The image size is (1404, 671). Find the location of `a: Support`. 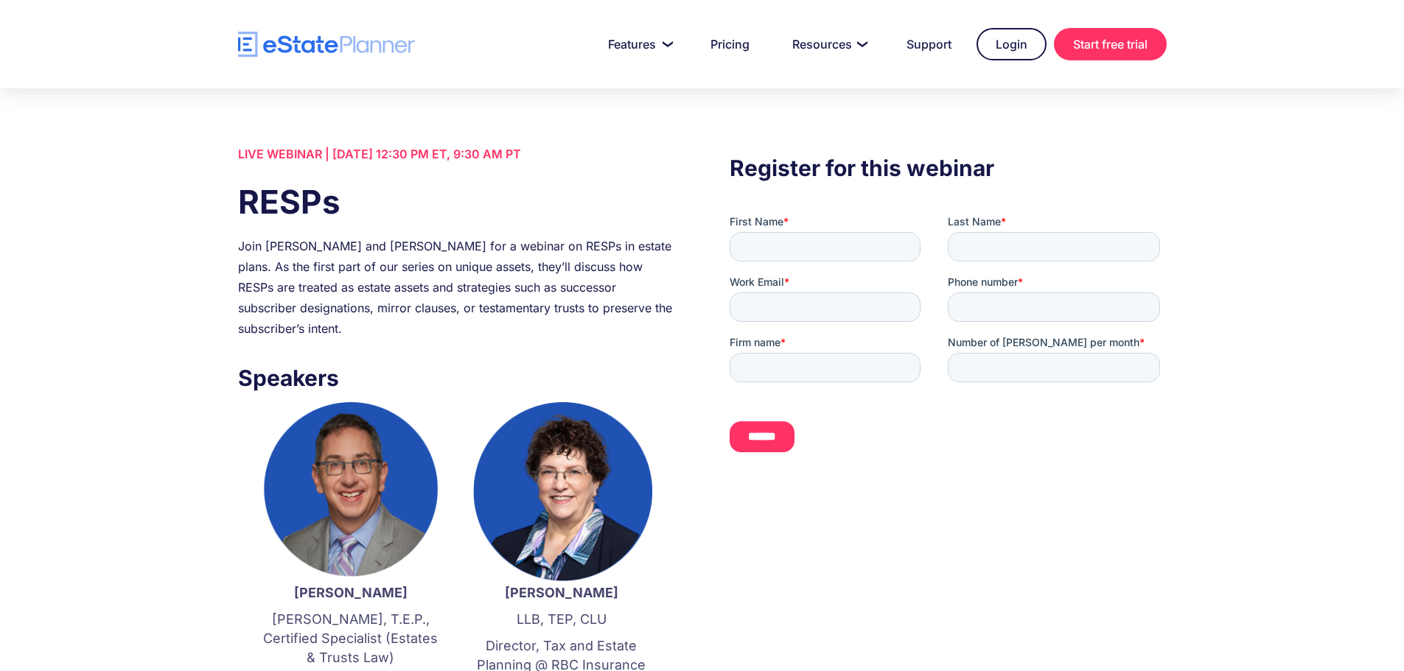

a: Support is located at coordinates (928, 44).